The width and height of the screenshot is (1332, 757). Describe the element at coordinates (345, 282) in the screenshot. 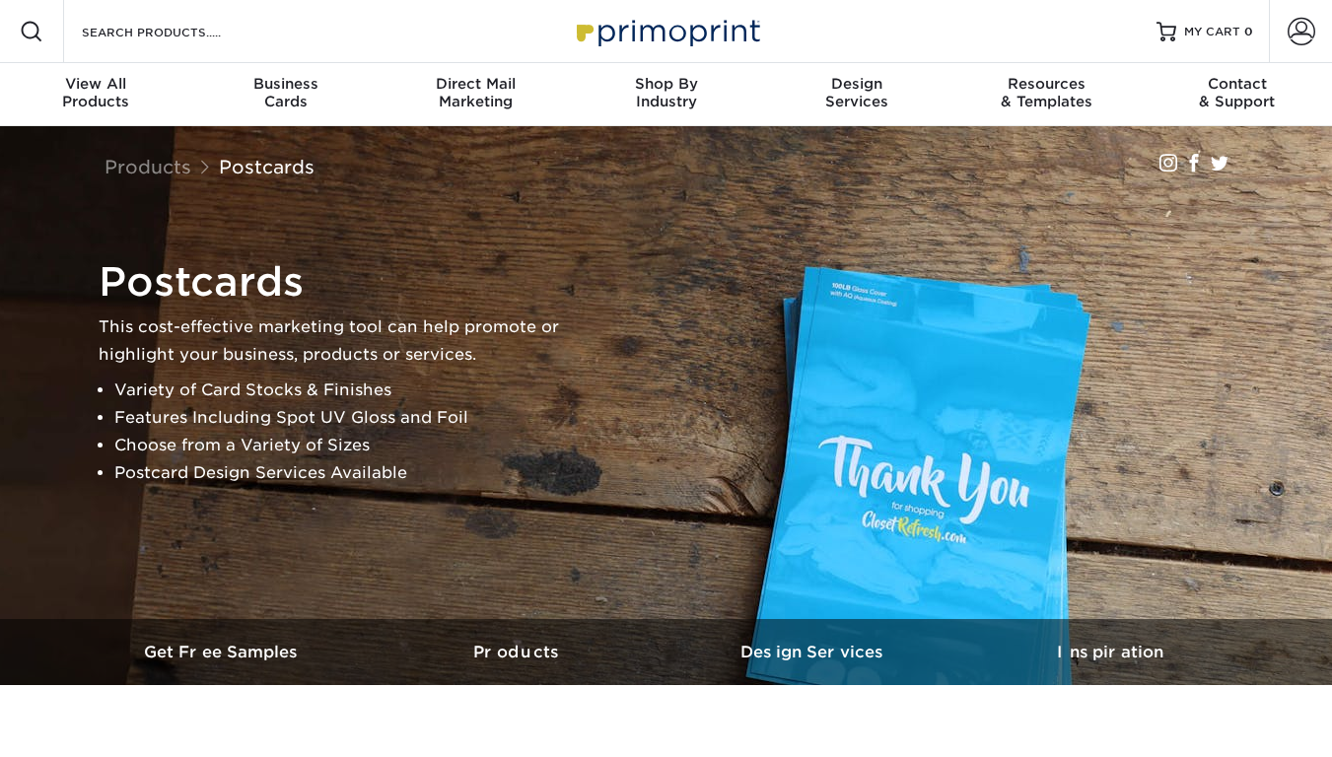

I see `h1: Postcards` at that location.